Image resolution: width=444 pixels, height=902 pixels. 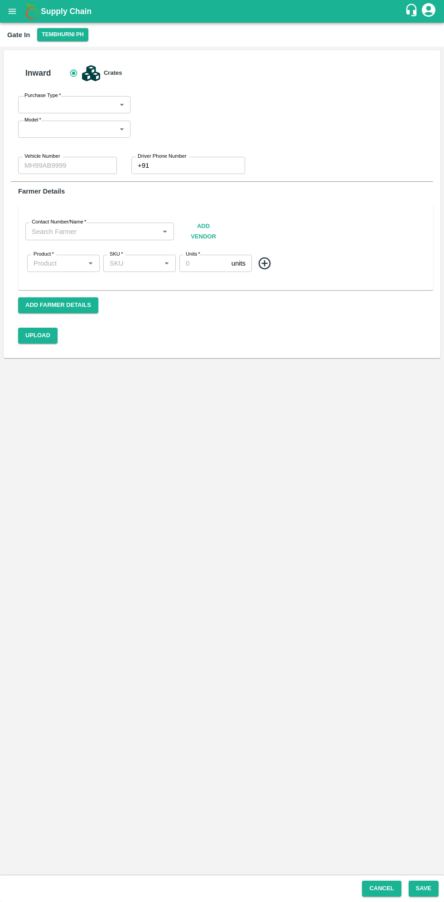 I want to click on input: Product, so click(x=56, y=263).